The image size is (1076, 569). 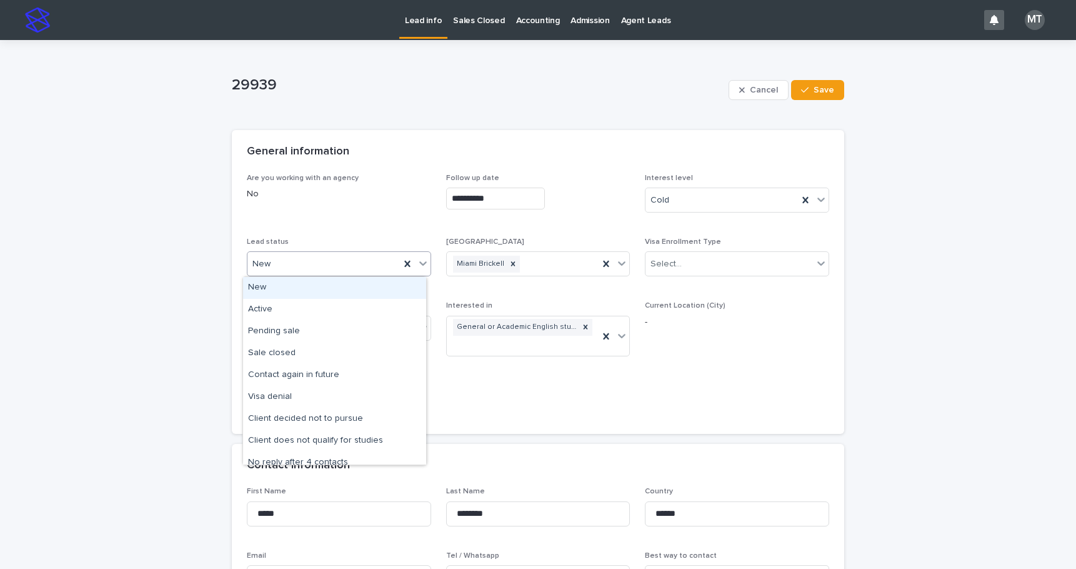 What do you see at coordinates (267, 242) in the screenshot?
I see `span: Lead status` at bounding box center [267, 242].